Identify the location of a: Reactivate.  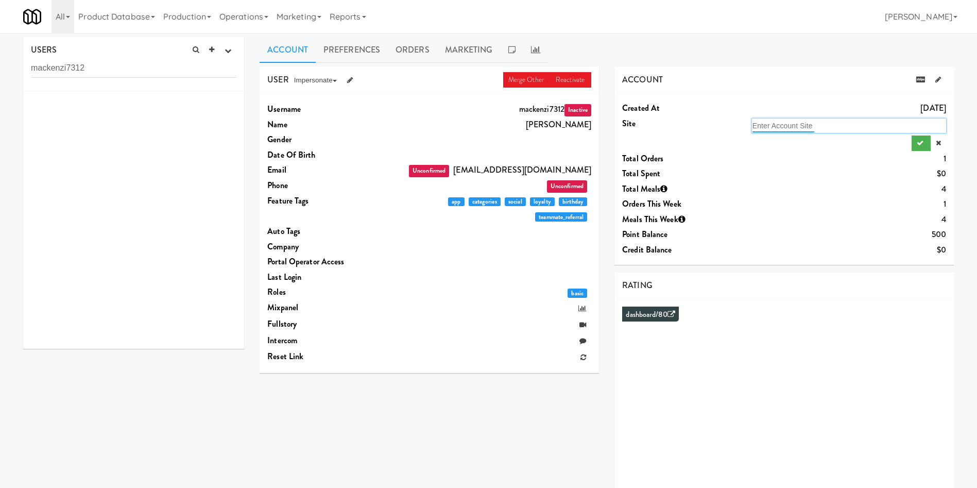
(571, 80).